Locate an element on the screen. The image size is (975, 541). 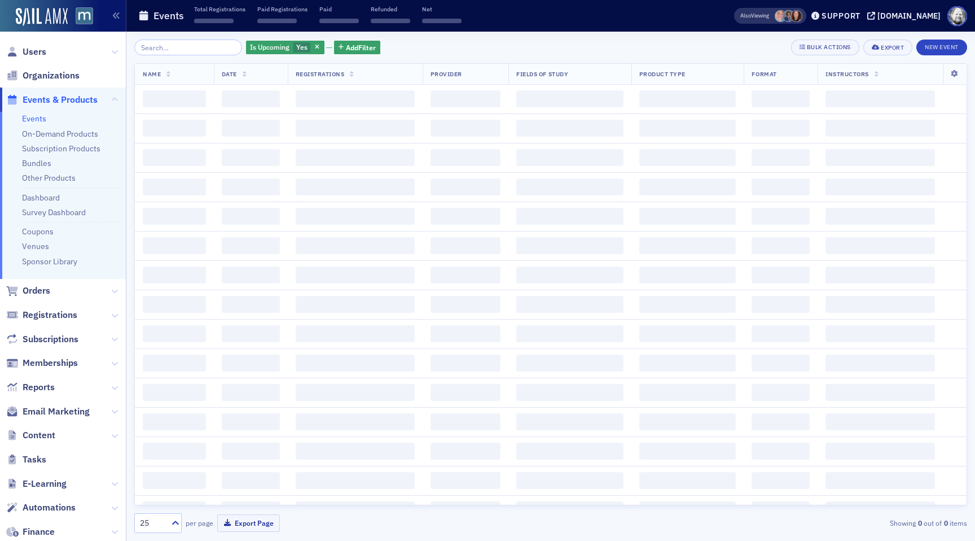
a: Events & Products is located at coordinates (52, 100).